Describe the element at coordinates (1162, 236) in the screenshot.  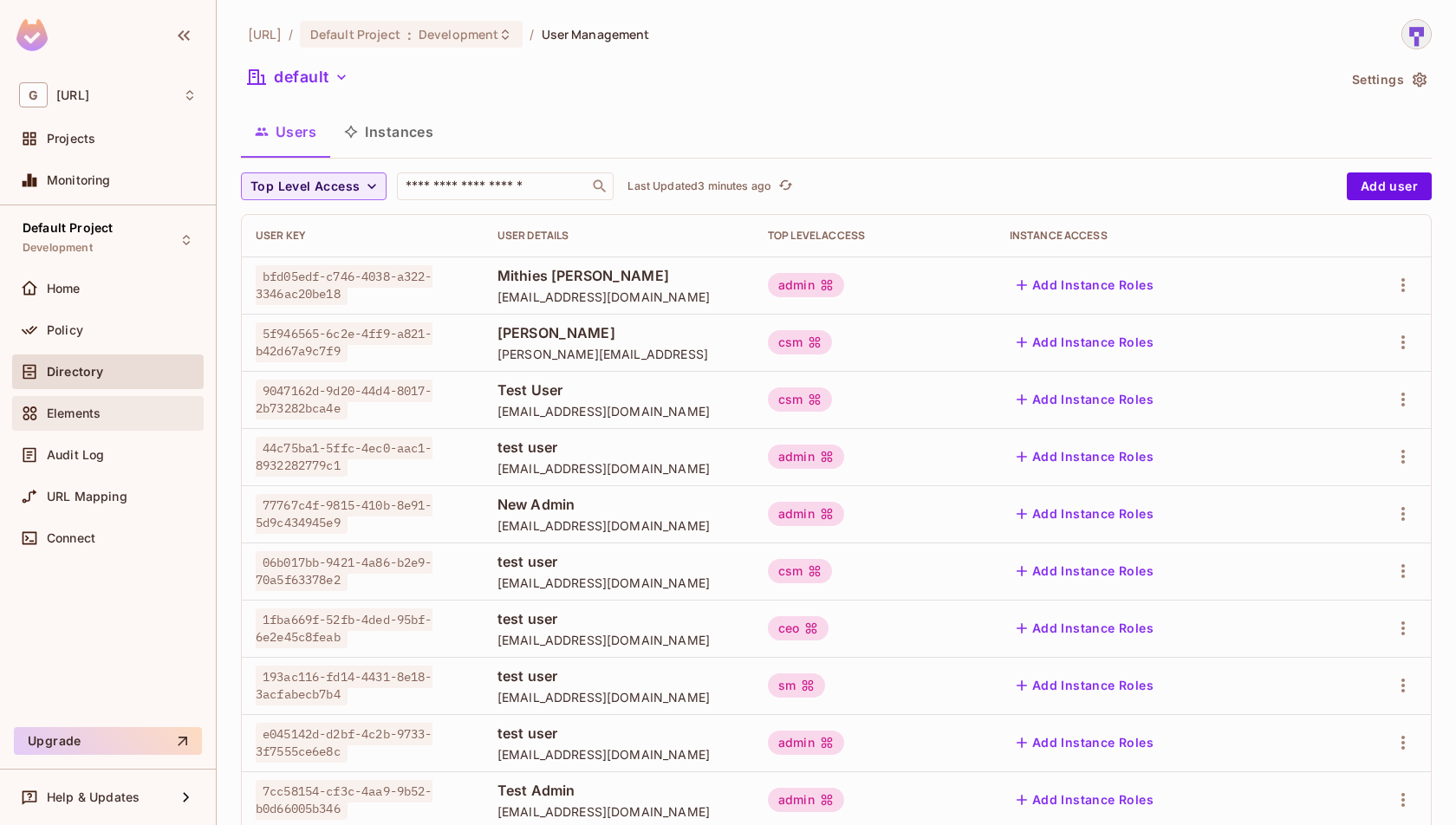
I see `div: Instance Access` at that location.